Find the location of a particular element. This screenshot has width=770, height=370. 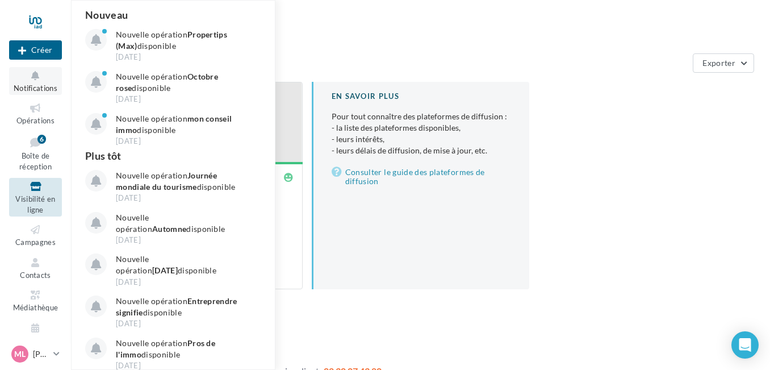

a: Calendrier is located at coordinates (35, 333).